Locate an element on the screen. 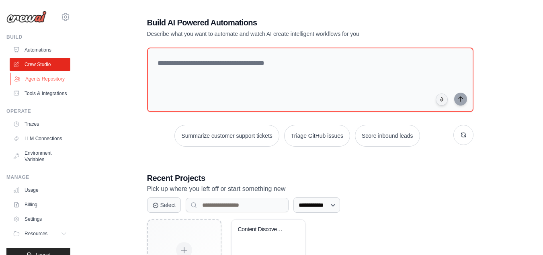  button: Click to speak your automation idea is located at coordinates (442, 99).